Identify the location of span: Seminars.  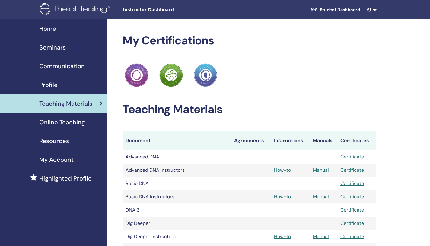
(53, 47).